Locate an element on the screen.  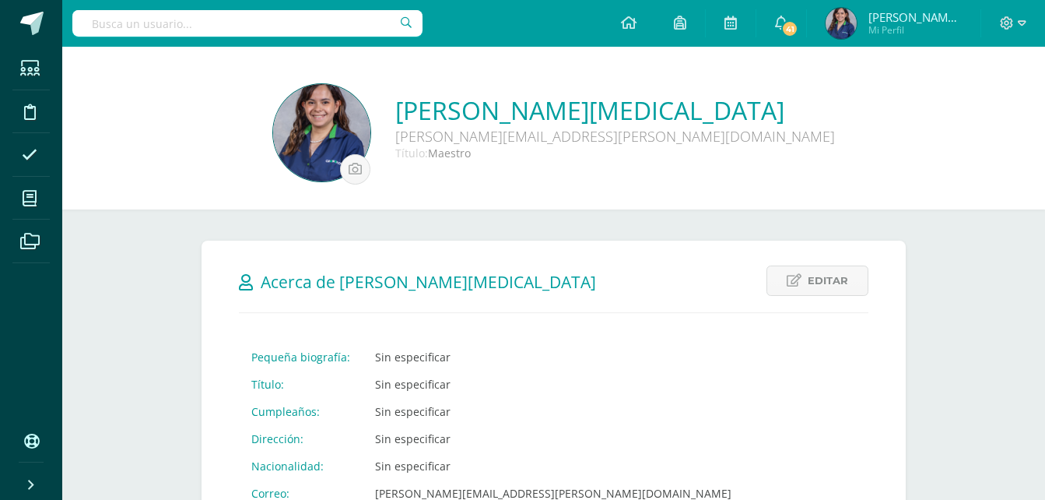
td: Dirección: is located at coordinates (300, 438).